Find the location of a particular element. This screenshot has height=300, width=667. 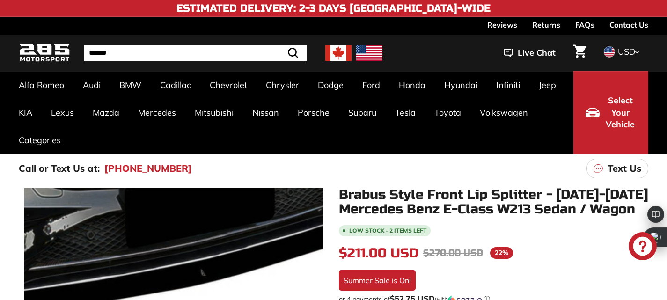

a: Honda is located at coordinates (412, 85).